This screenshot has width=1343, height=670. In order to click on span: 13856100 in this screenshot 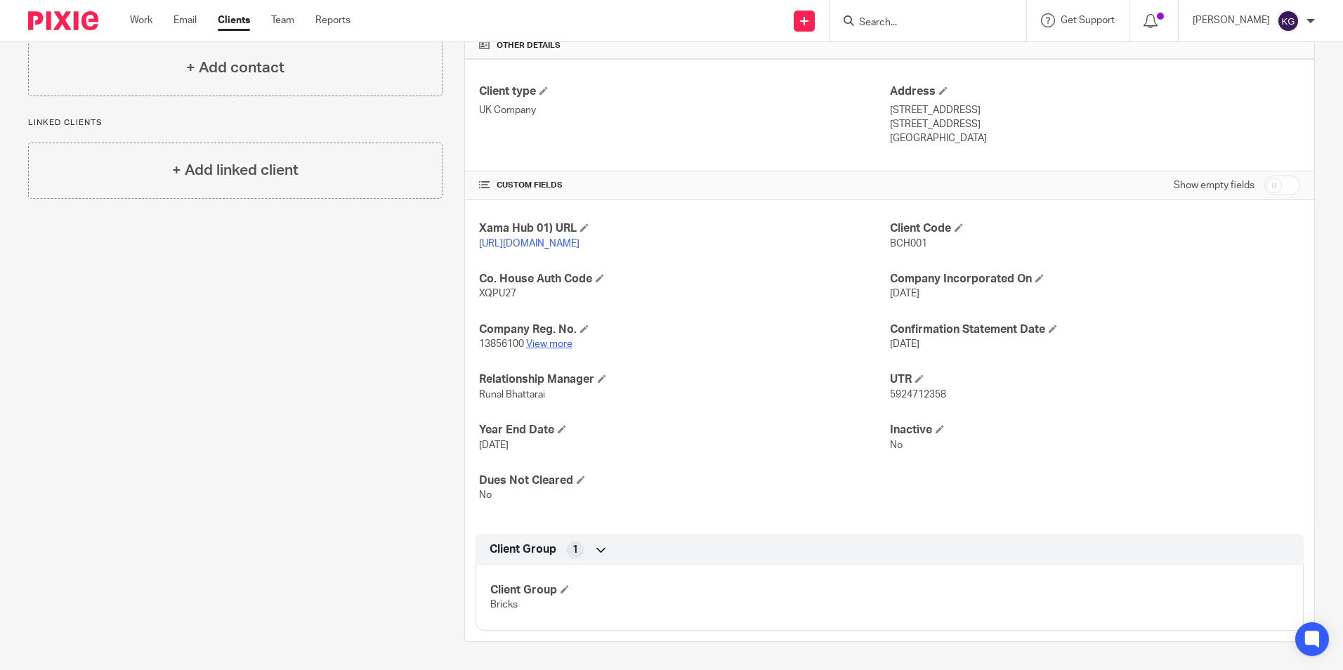, I will do `click(502, 344)`.